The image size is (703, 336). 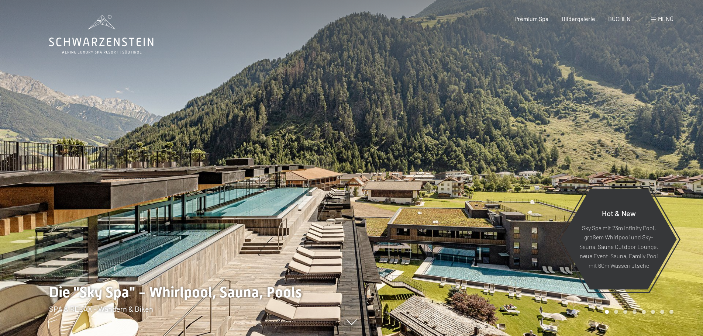 I want to click on a: Premium Spa, so click(x=531, y=18).